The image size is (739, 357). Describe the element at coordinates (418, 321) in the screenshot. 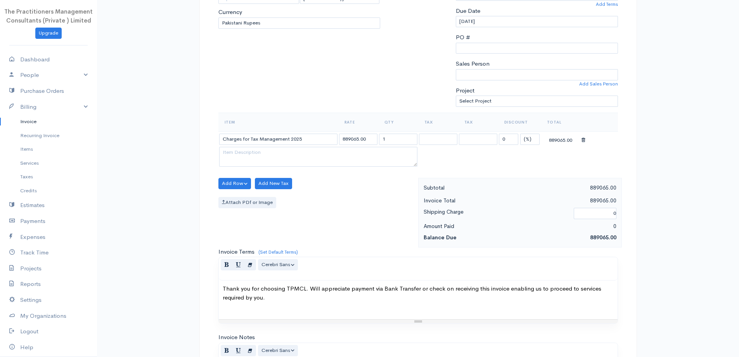

I see `div: Resize` at that location.